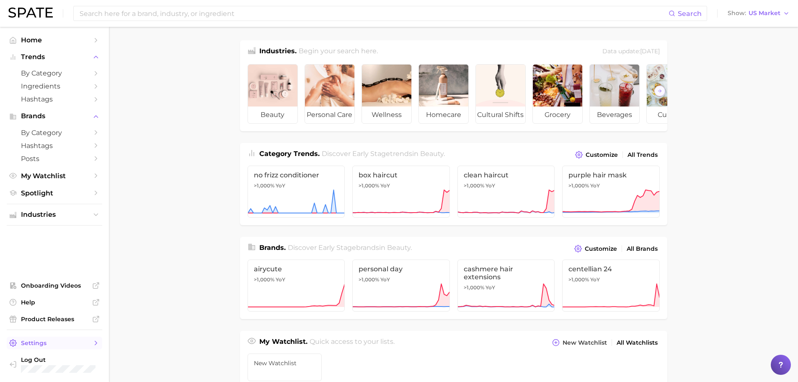  I want to click on a: wellness, so click(387, 94).